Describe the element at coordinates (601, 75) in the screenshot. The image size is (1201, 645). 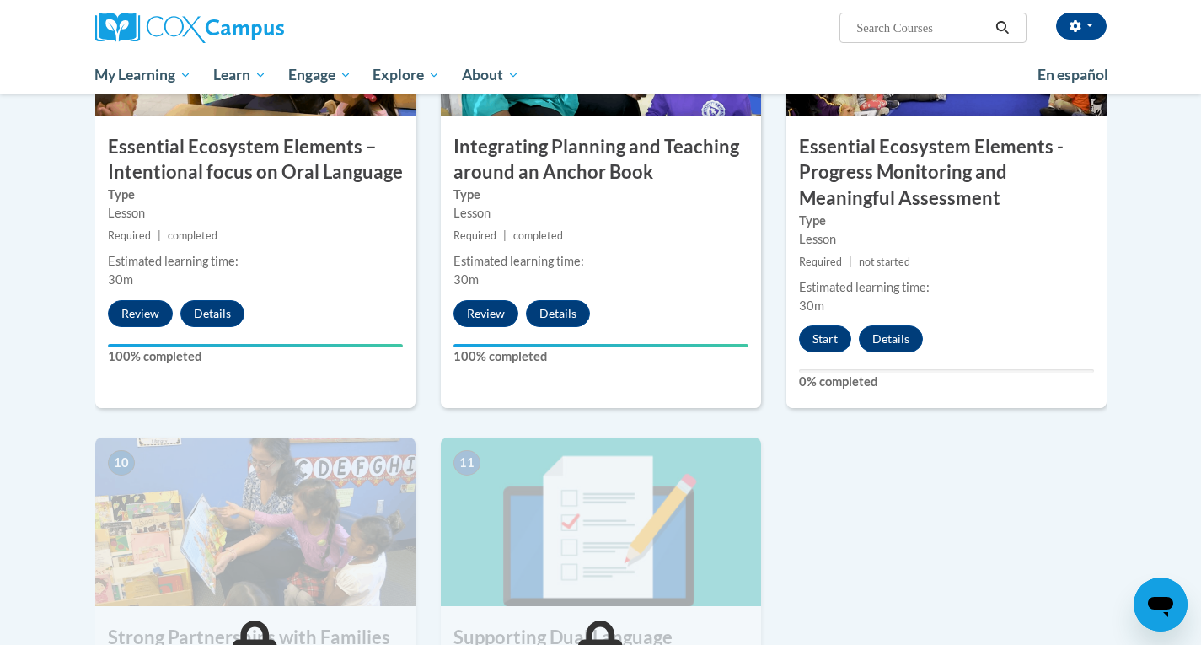
I see `div: Main menu` at that location.